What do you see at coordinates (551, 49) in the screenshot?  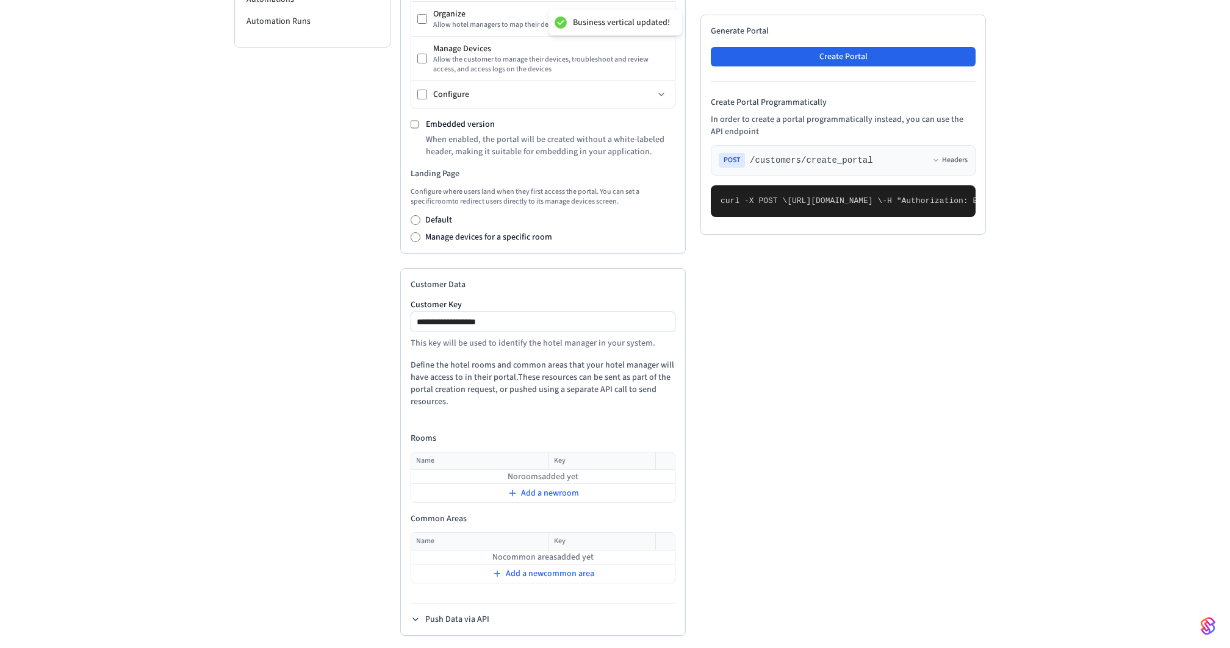 I see `div: Manage Devices` at bounding box center [551, 49].